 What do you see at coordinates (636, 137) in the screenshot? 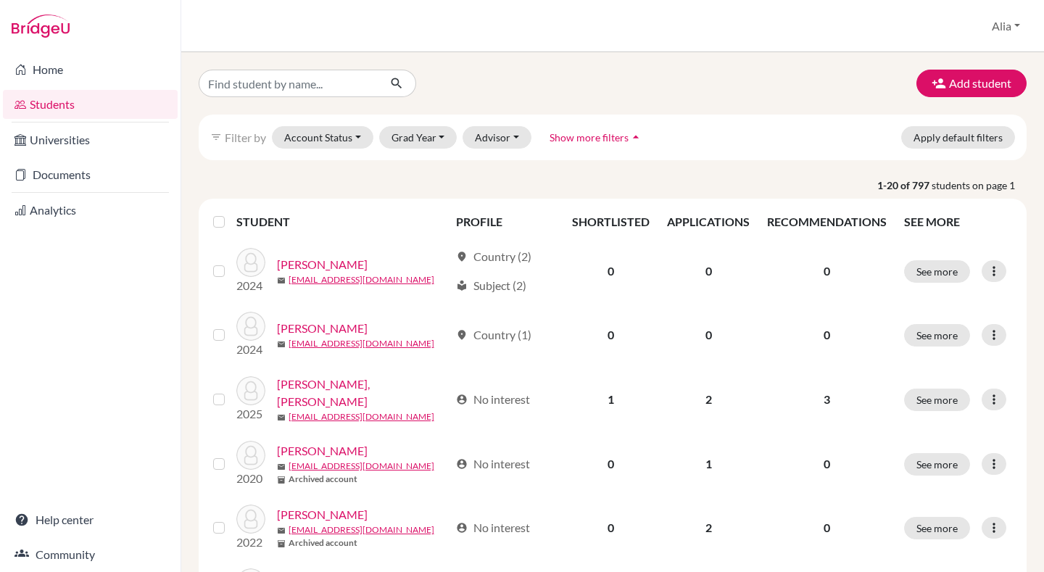
I see `i: arrow_drop_up` at bounding box center [636, 137].